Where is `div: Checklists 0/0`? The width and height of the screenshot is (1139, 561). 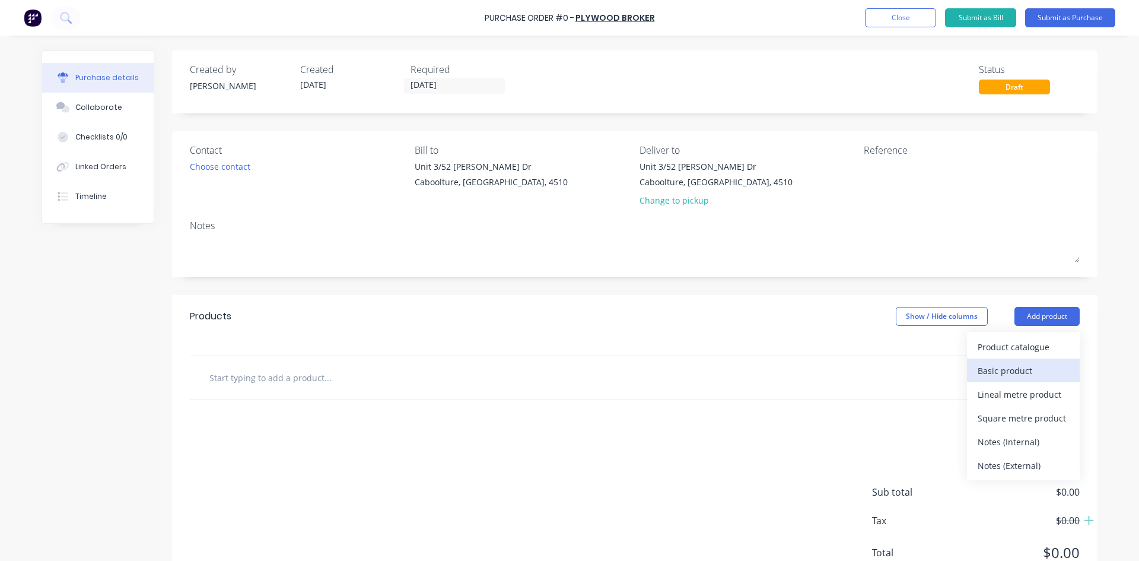 div: Checklists 0/0 is located at coordinates (101, 137).